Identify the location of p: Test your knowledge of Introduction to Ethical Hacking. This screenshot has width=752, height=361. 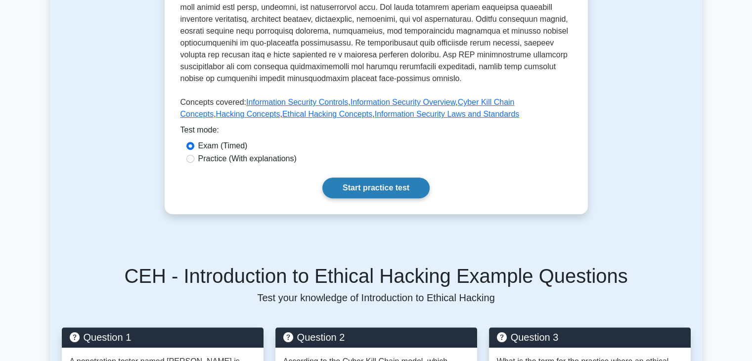
(376, 298).